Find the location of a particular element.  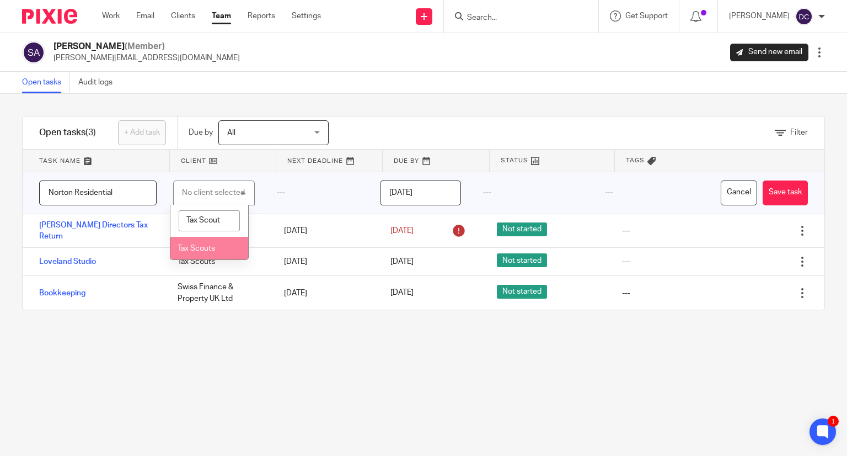

a: + Add task is located at coordinates (142, 132).